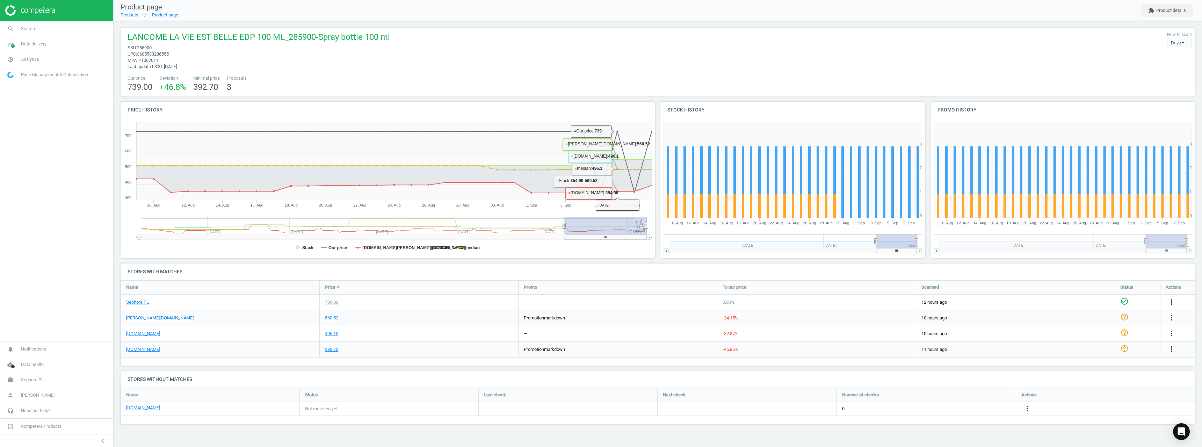 The width and height of the screenshot is (1202, 447). What do you see at coordinates (743, 223) in the screenshot?
I see `tspan: 18. Aug` at bounding box center [743, 223].